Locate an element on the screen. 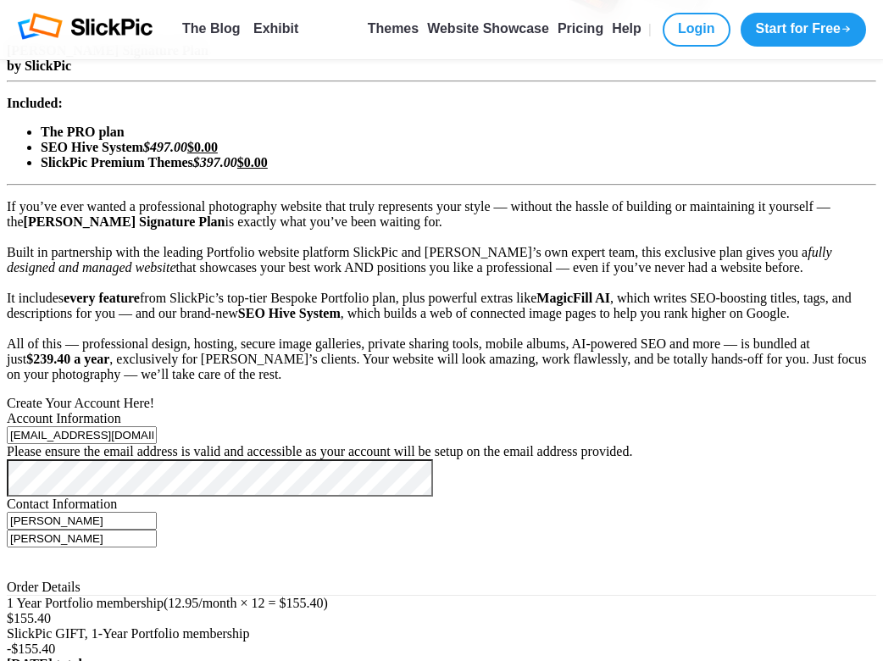 The width and height of the screenshot is (883, 661). div: $155.40 is located at coordinates (441, 618).